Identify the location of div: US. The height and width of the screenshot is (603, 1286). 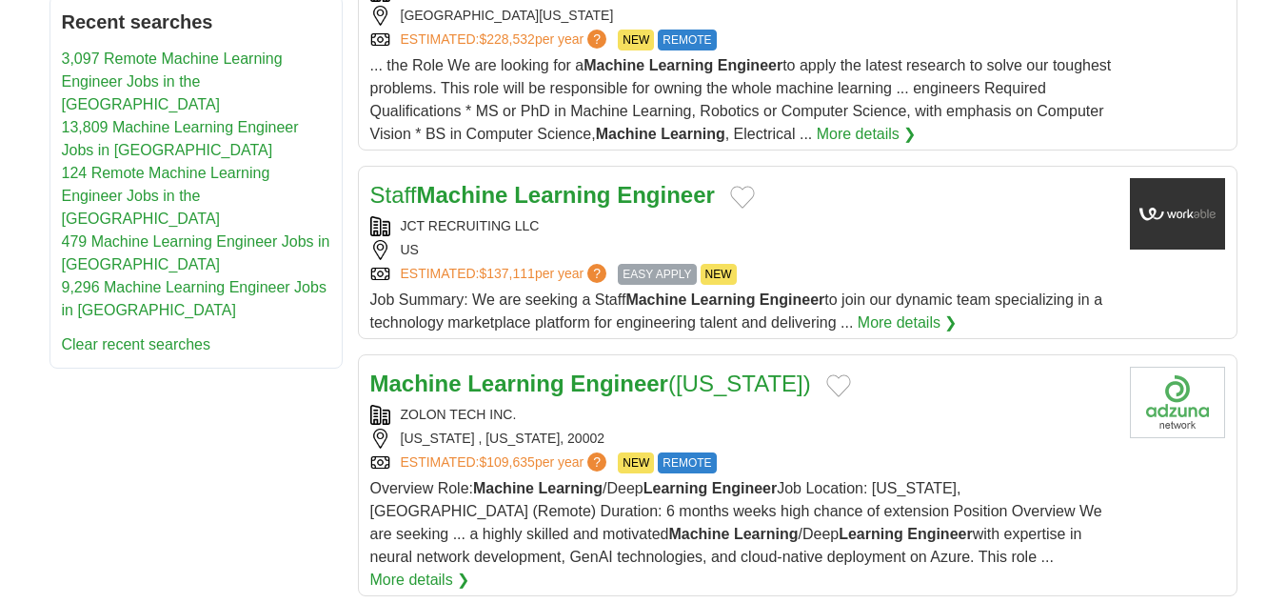
(742, 249).